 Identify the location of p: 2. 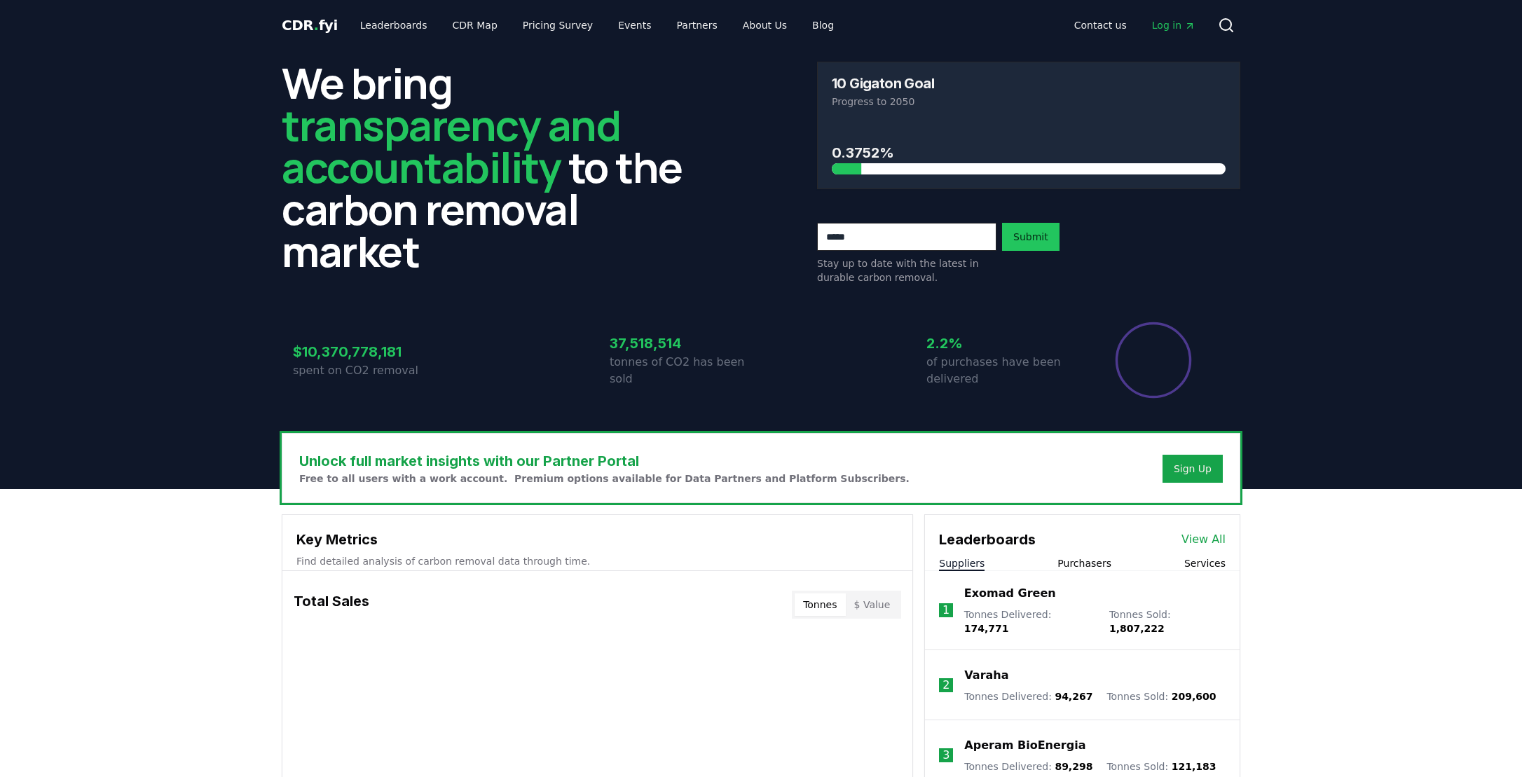
(946, 685).